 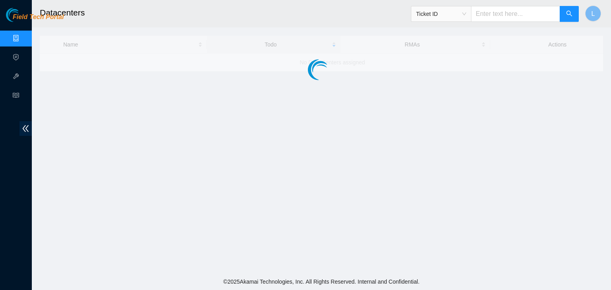 I want to click on span: Ticket ID, so click(x=441, y=14).